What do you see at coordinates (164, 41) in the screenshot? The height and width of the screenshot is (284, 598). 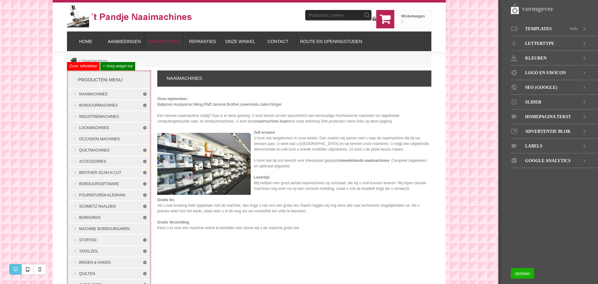 I see `a: Naaimachines` at bounding box center [164, 41].